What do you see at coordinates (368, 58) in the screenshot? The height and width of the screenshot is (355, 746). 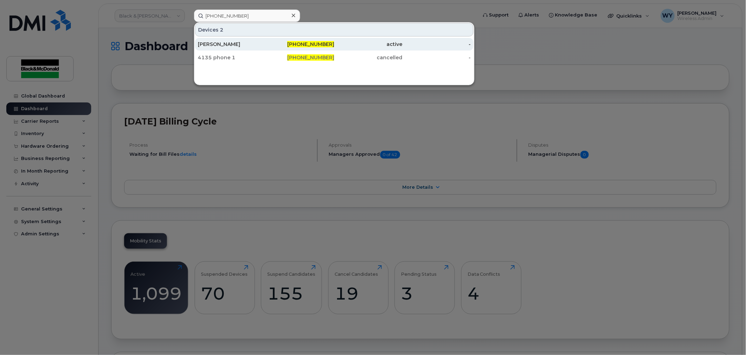 I see `div: cancelled` at bounding box center [368, 58].